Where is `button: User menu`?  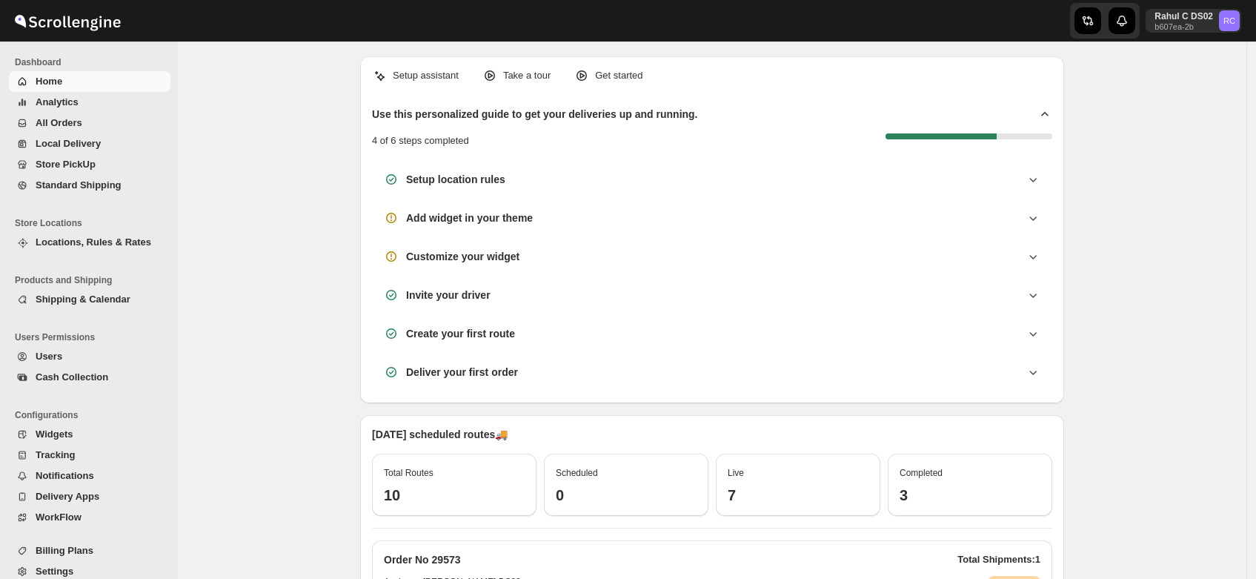
button: User menu is located at coordinates (1193, 21).